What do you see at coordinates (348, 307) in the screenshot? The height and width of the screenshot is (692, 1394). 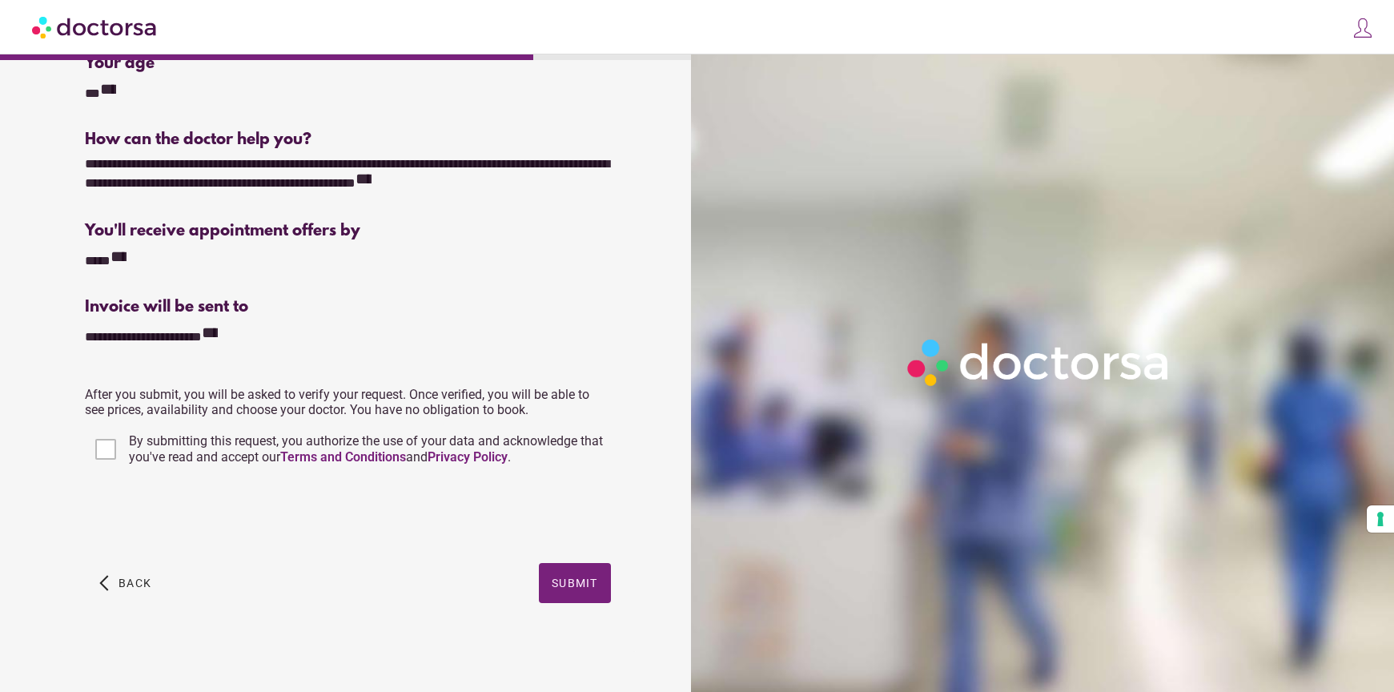 I see `div: Invoice will be sent to` at bounding box center [348, 307].